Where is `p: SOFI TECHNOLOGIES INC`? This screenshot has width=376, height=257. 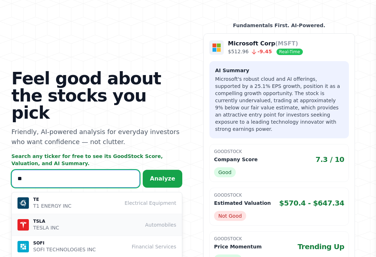
p: SOFI TECHNOLOGIES INC is located at coordinates (65, 249).